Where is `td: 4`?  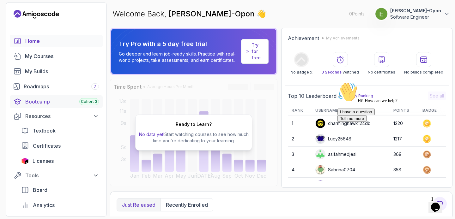 td: 4 is located at coordinates (299, 170).